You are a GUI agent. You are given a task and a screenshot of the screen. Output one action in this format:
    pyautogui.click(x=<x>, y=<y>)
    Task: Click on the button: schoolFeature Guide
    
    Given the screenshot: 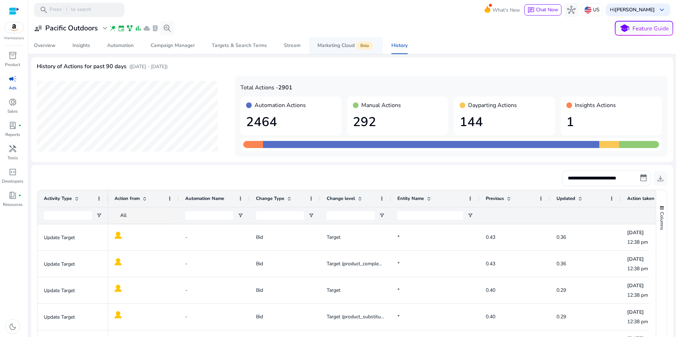 What is the action you would take?
    pyautogui.click(x=644, y=28)
    